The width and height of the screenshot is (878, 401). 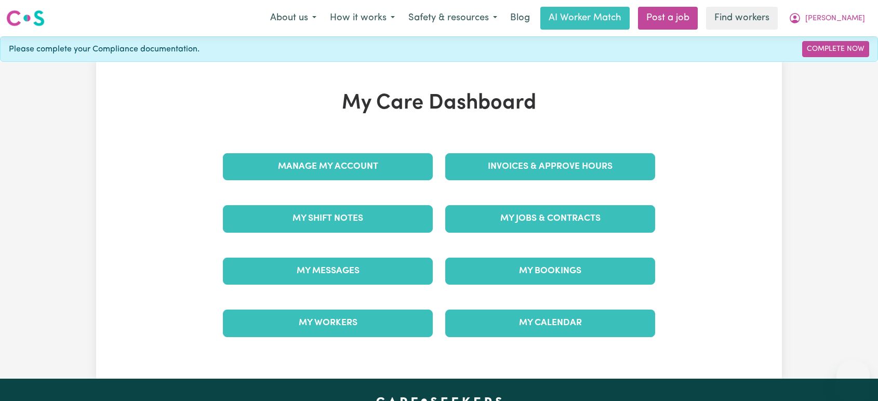 What do you see at coordinates (550, 167) in the screenshot?
I see `a: Invoices & Approve Hours` at bounding box center [550, 167].